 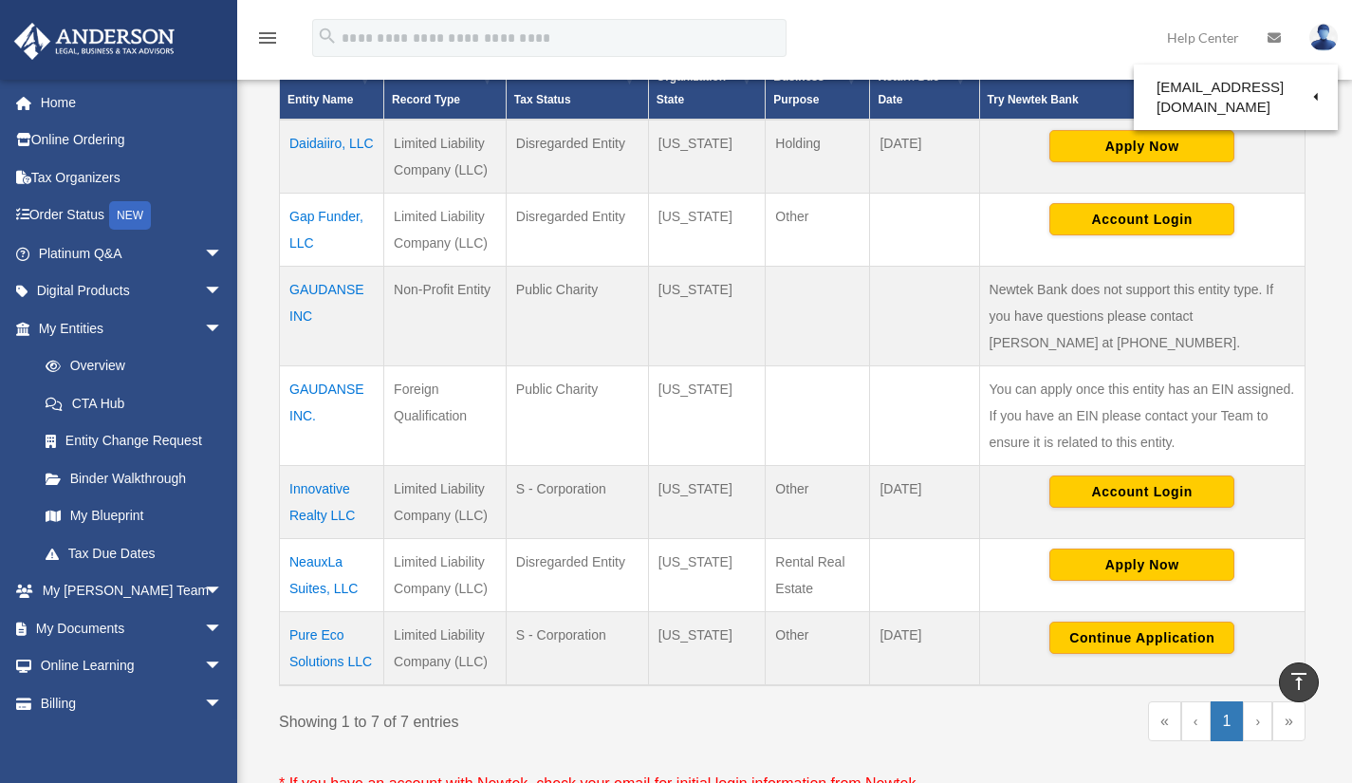 I want to click on a: Order StatusNEW, so click(x=132, y=215).